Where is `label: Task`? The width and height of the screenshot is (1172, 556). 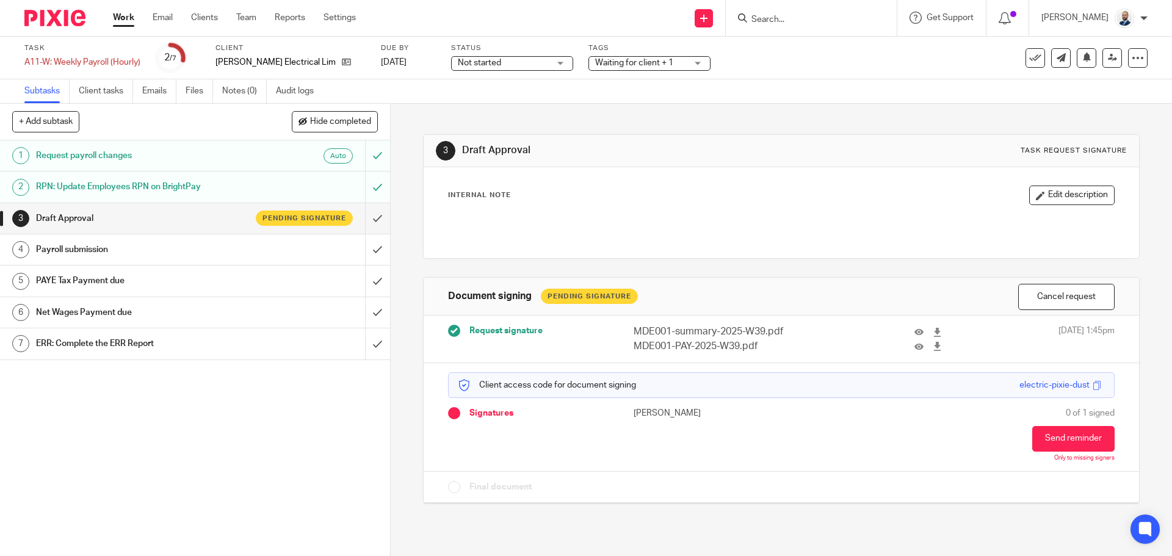 label: Task is located at coordinates (82, 48).